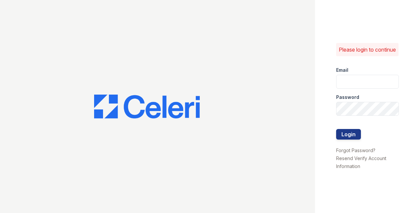  Describe the element at coordinates (147, 106) in the screenshot. I see `img: CE_Logo_Blue-a8612792a0a2168367f1c8372b55b34899dd931a85d93a1a3d3e32e68fde9ad4.png` at that location.